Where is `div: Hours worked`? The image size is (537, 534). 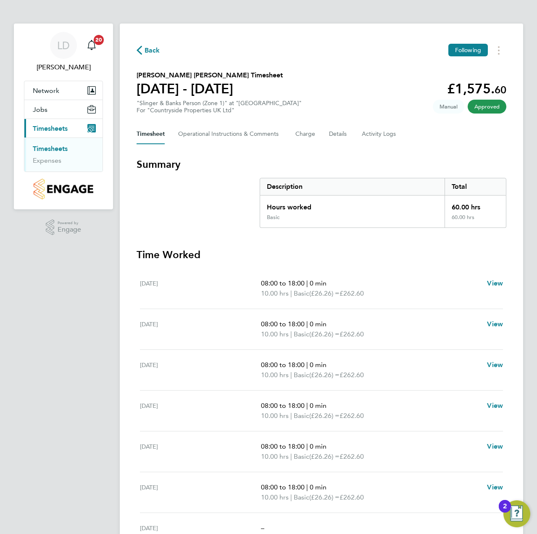 div: Hours worked is located at coordinates (352, 205).